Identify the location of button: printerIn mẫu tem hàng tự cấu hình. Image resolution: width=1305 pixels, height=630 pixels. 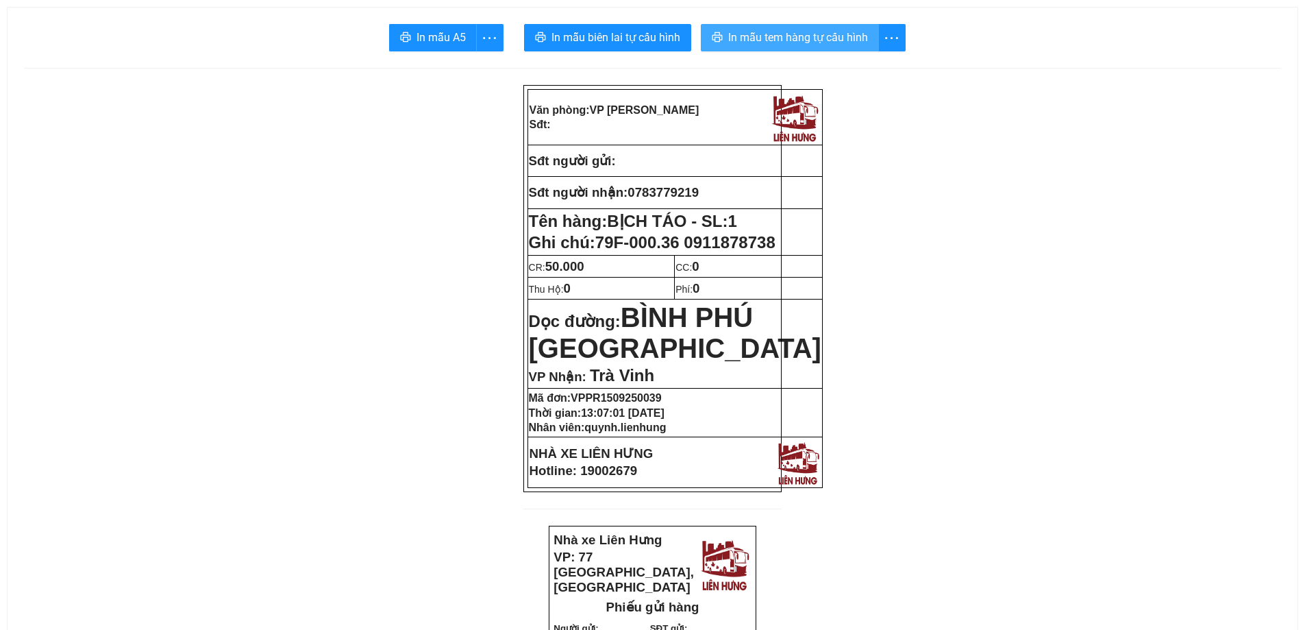
(790, 38).